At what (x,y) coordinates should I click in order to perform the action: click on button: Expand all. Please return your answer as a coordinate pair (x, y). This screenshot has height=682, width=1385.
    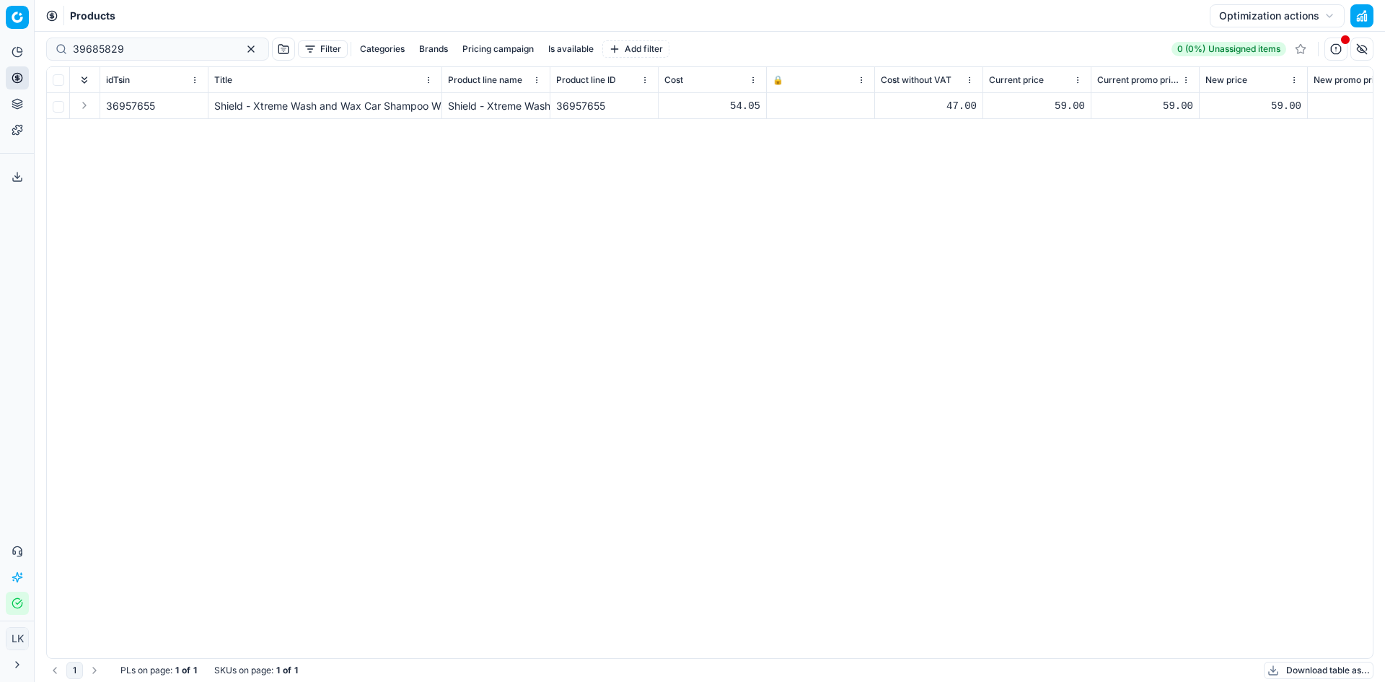
    Looking at the image, I should click on (84, 80).